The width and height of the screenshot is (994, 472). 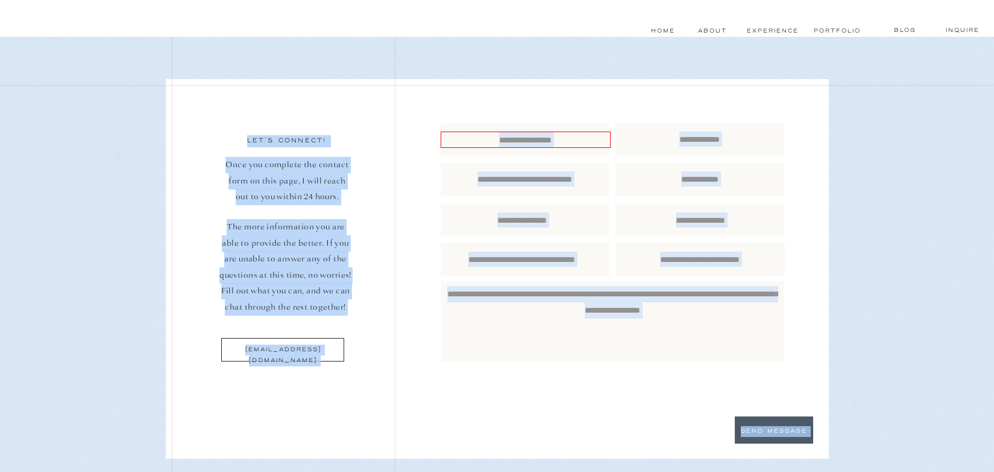 What do you see at coordinates (836, 31) in the screenshot?
I see `nav: Portfolio` at bounding box center [836, 31].